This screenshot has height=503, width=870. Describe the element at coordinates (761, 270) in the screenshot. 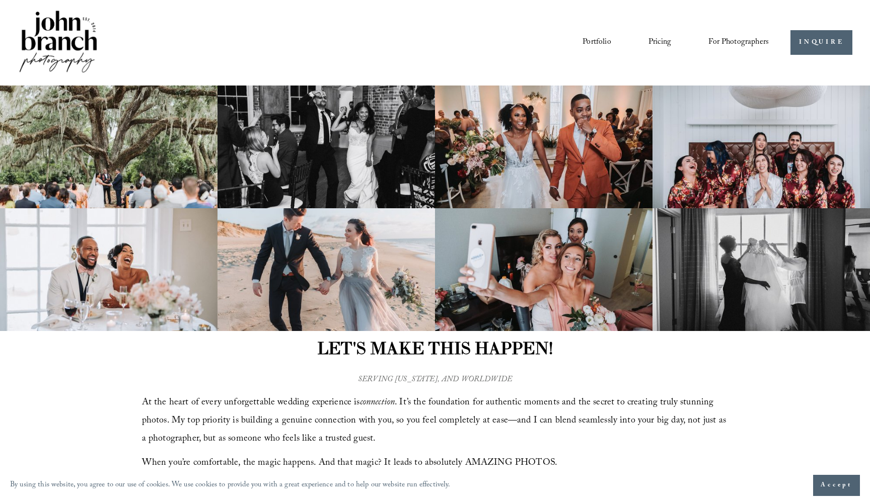

I see `img: Two women holding up a wedding dress in front of a window, one in a dark dress and the other in a...` at that location.